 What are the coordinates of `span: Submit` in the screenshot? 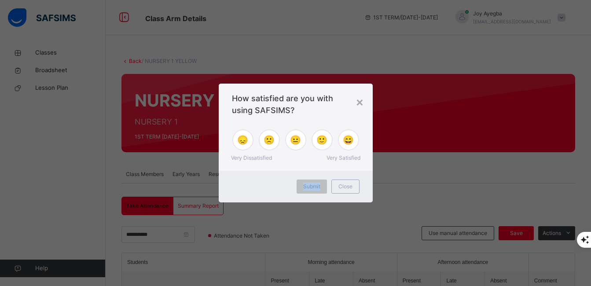 It's located at (312, 187).